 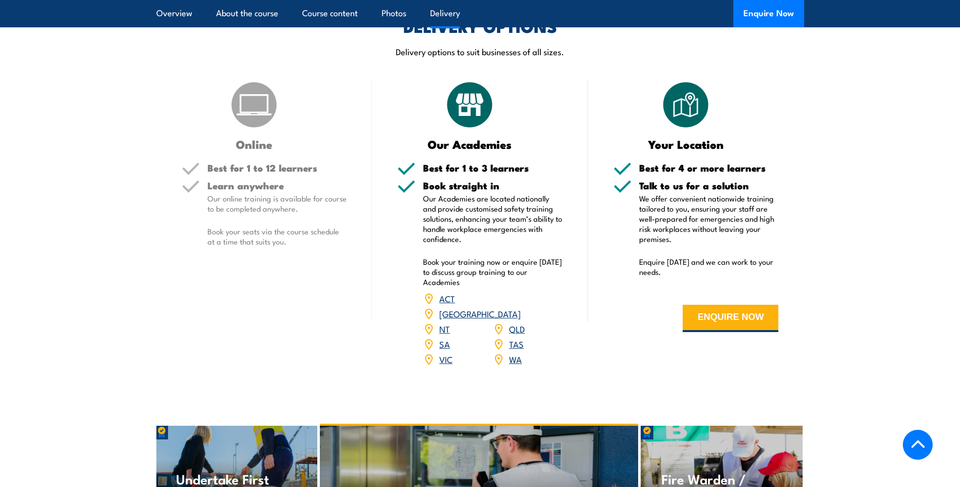 What do you see at coordinates (493, 168) in the screenshot?
I see `h5: Best for 1 to 3 learners` at bounding box center [493, 168].